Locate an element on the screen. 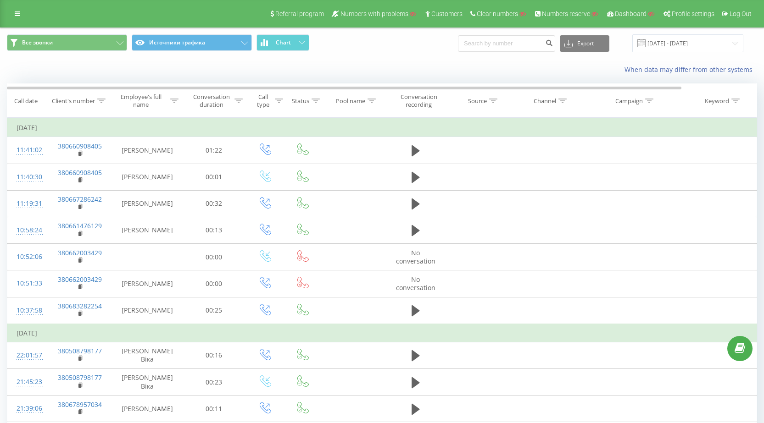 This screenshot has width=764, height=423. span: Numbers with problems is located at coordinates (374, 14).